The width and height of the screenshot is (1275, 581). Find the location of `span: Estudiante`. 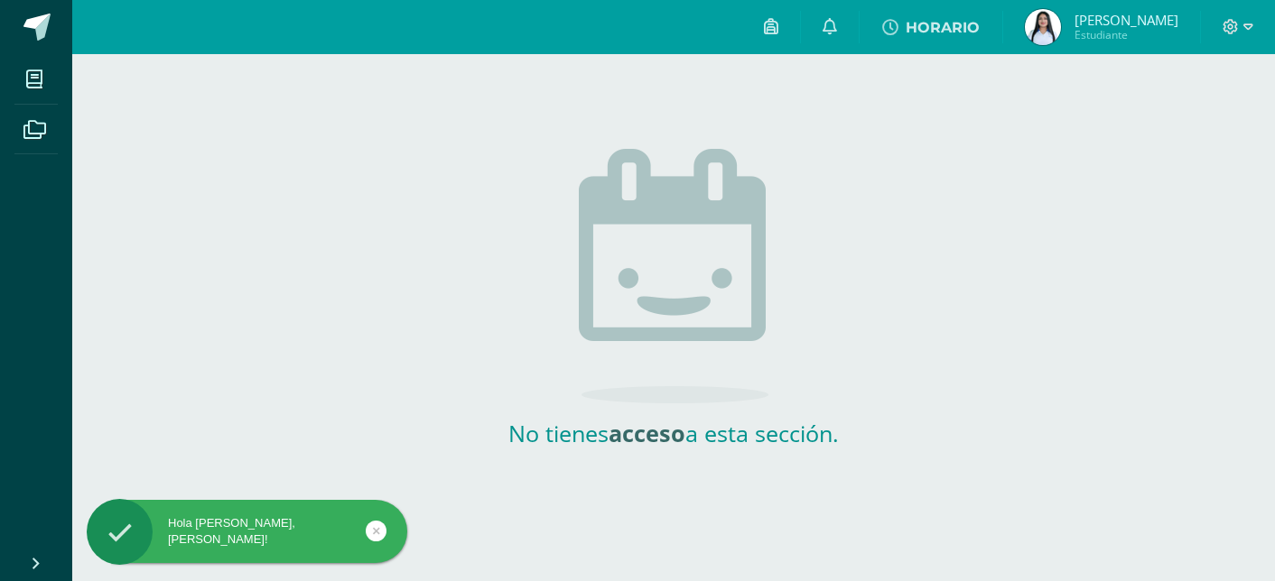

span: Estudiante is located at coordinates (1126, 34).